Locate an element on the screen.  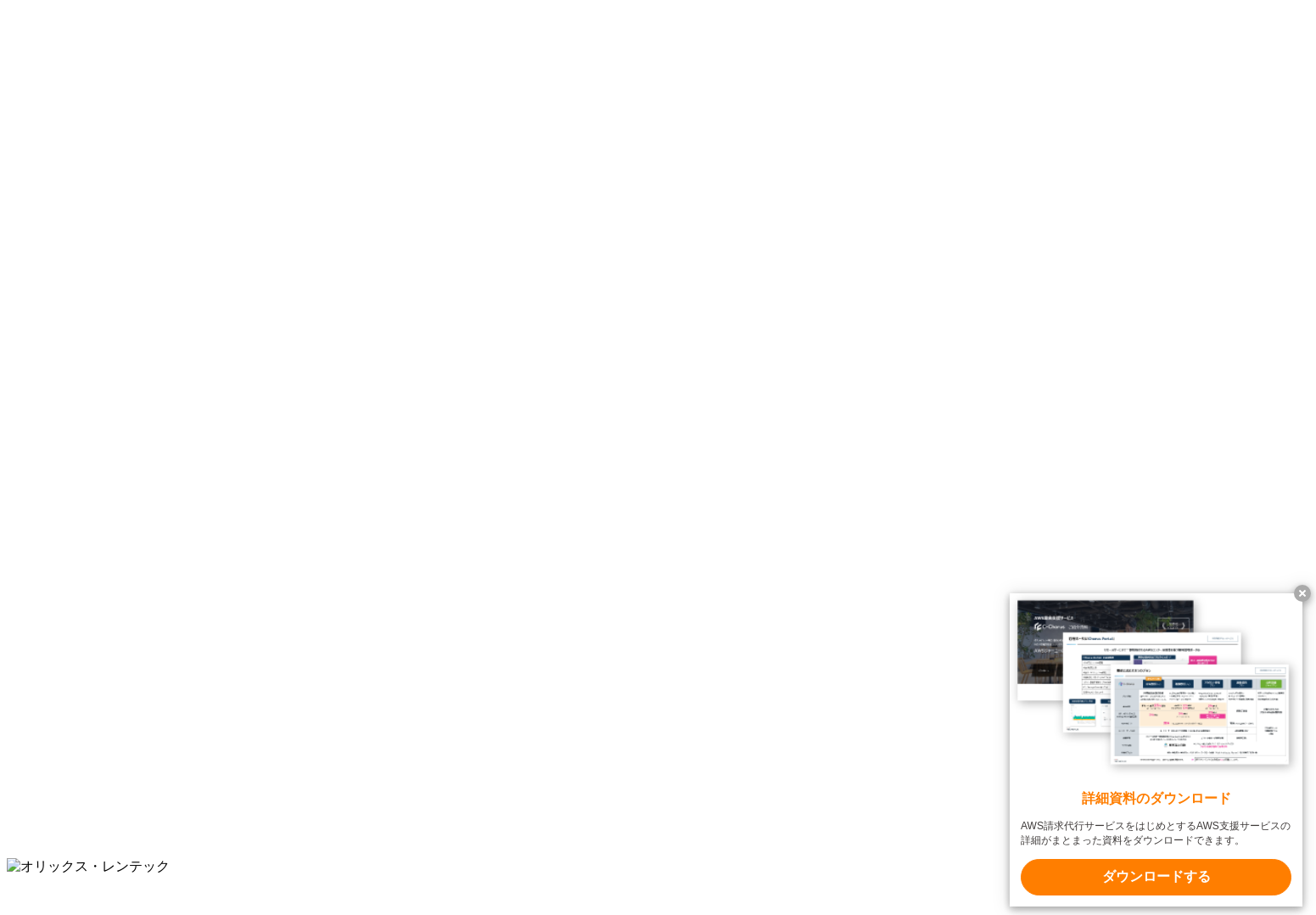
img: 共同通信デジタル is located at coordinates (84, 503).